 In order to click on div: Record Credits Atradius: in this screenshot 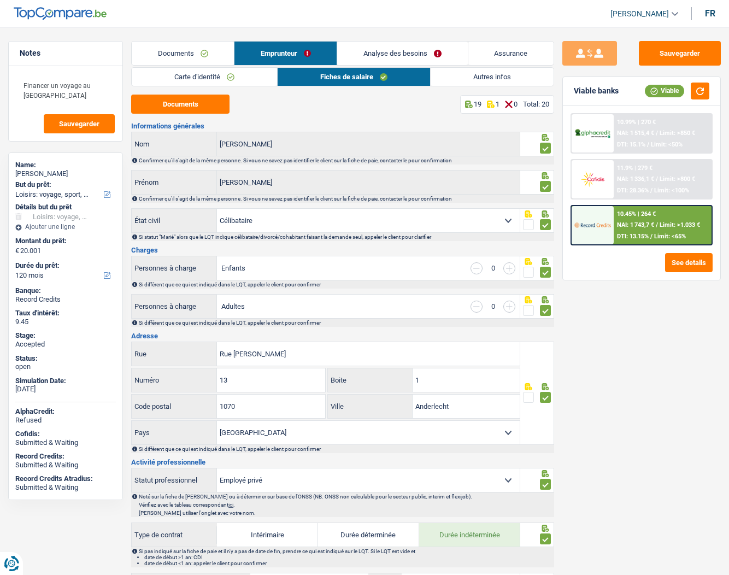, I will do `click(66, 479)`.